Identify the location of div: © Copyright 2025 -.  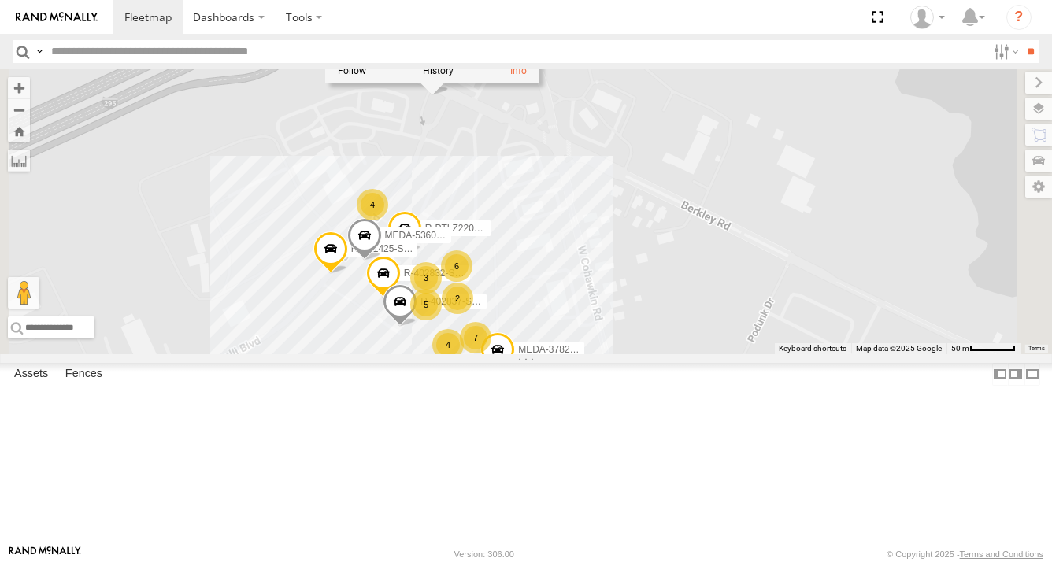
(964, 554).